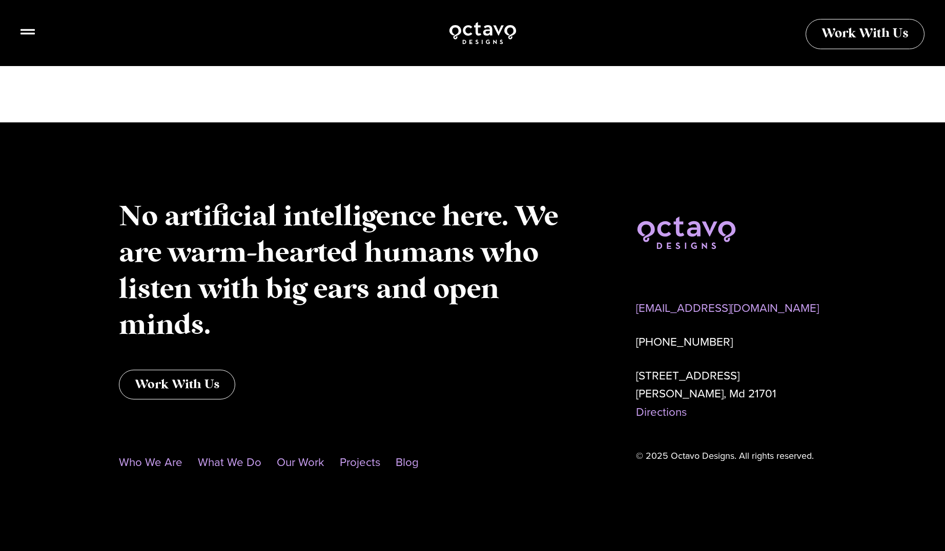 Image resolution: width=945 pixels, height=551 pixels. Describe the element at coordinates (407, 463) in the screenshot. I see `a: Blog` at that location.